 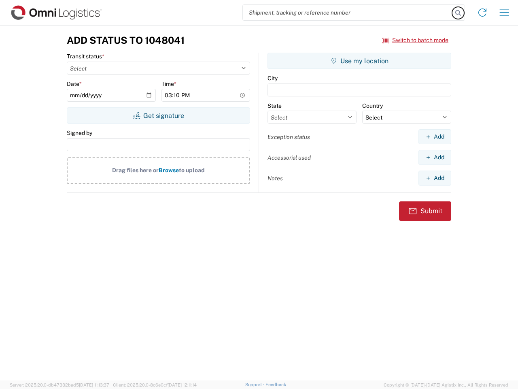 What do you see at coordinates (74, 84) in the screenshot?
I see `label: Date` at bounding box center [74, 84].